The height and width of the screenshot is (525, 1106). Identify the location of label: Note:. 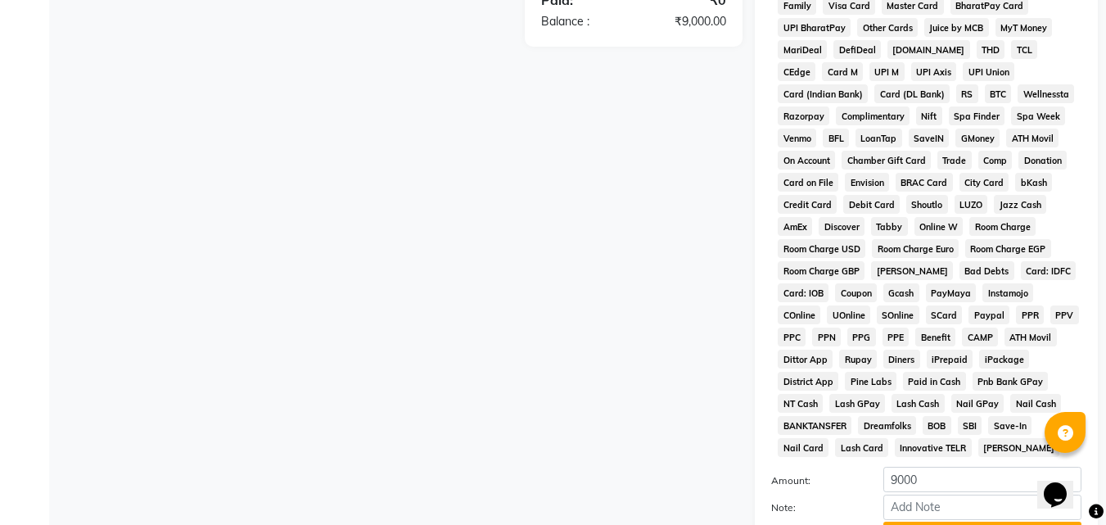
(814, 507).